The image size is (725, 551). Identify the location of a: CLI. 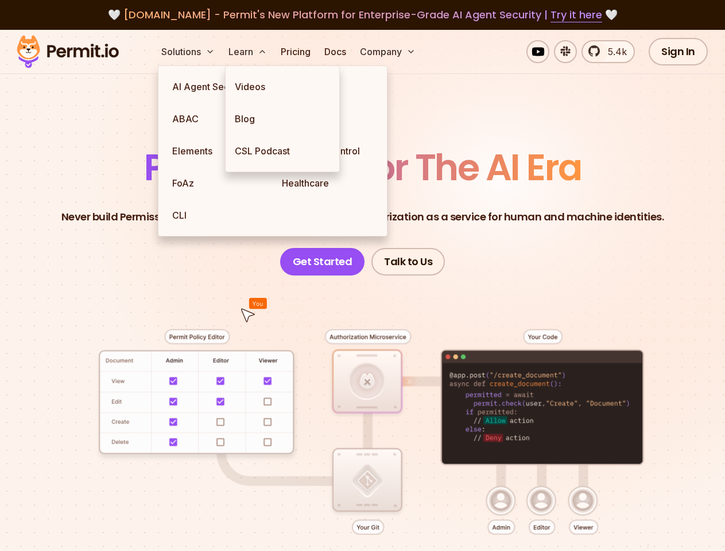
(218, 215).